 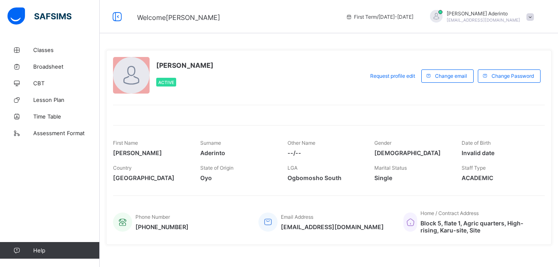 I want to click on span: Time Table, so click(x=67, y=116).